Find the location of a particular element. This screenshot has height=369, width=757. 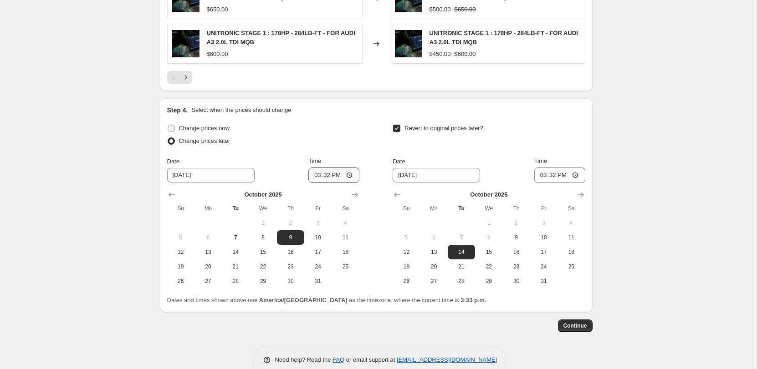

span: $450.00 is located at coordinates (440, 54).